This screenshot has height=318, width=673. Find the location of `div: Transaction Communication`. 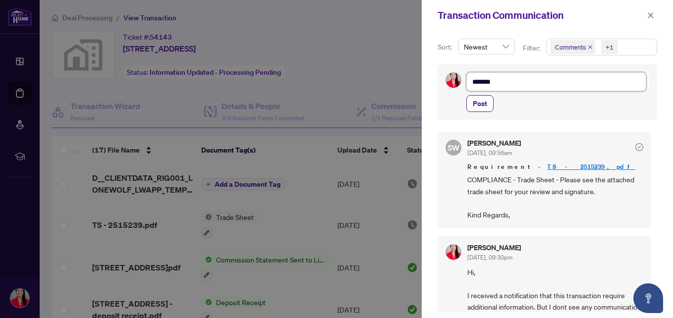

div: Transaction Communication is located at coordinates (540, 15).